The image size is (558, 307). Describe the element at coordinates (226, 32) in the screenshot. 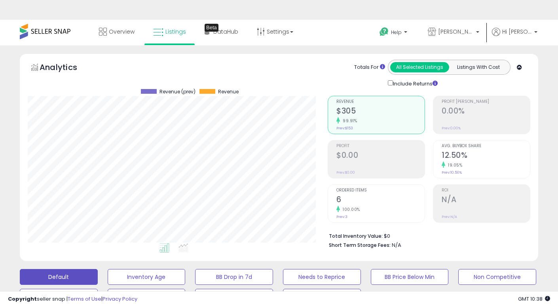

I see `span: DataHub` at that location.